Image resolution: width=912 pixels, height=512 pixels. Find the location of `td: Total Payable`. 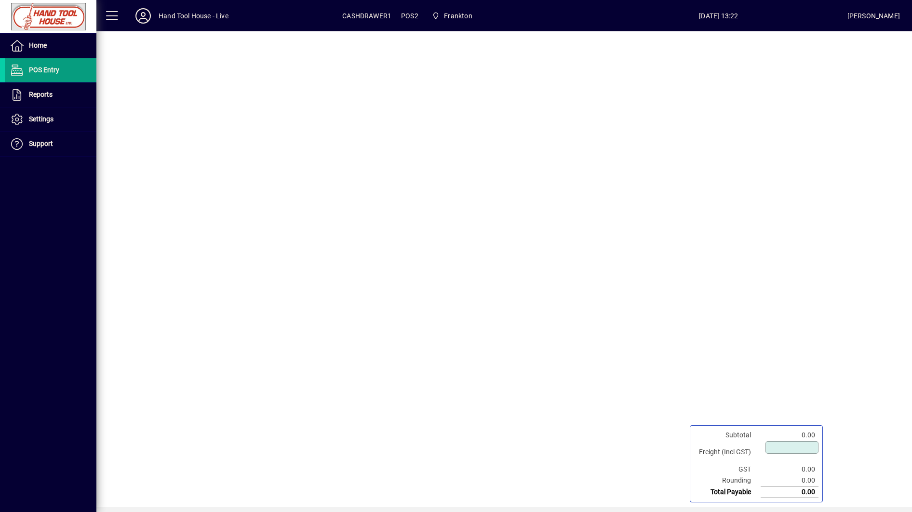

td: Total Payable is located at coordinates (727, 493).